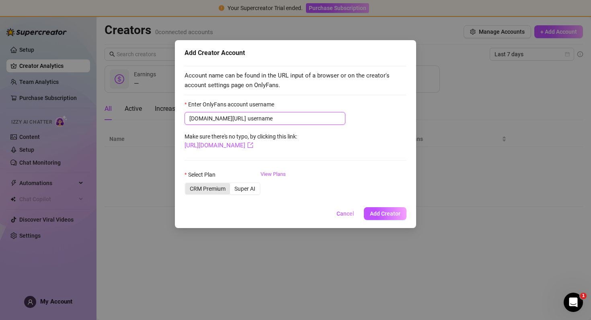 The height and width of the screenshot is (320, 591). Describe the element at coordinates (241, 141) in the screenshot. I see `span: Make sure there's no typo, by clicking this link:` at that location.